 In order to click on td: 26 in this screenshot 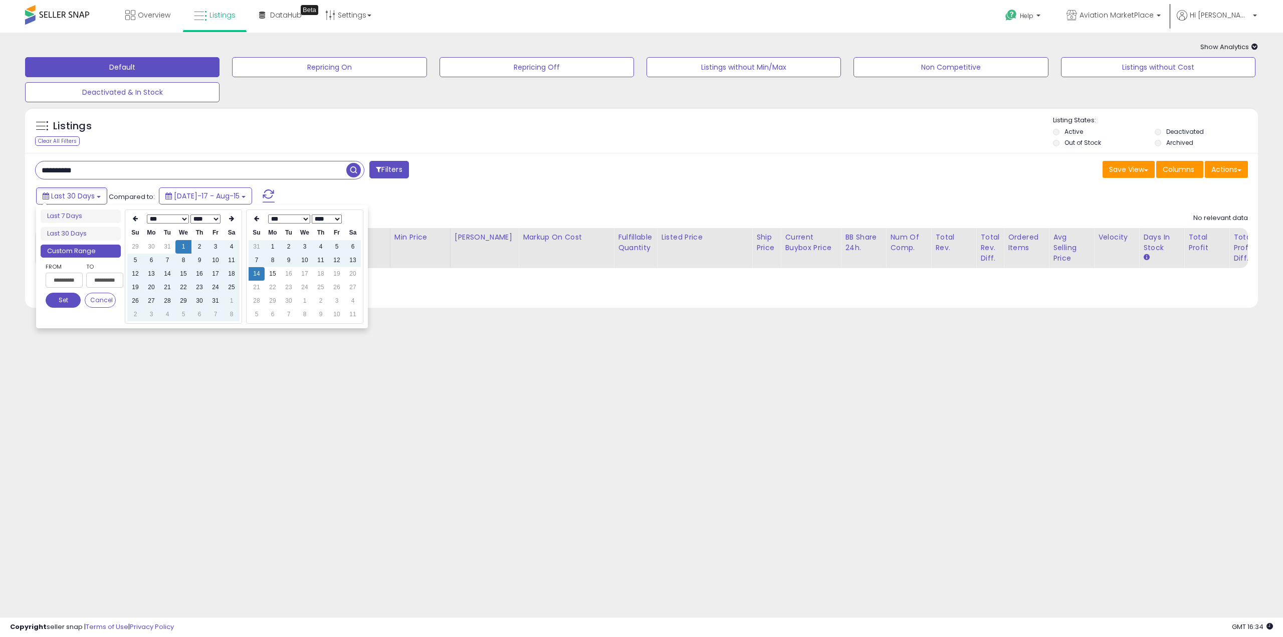, I will do `click(135, 301)`.